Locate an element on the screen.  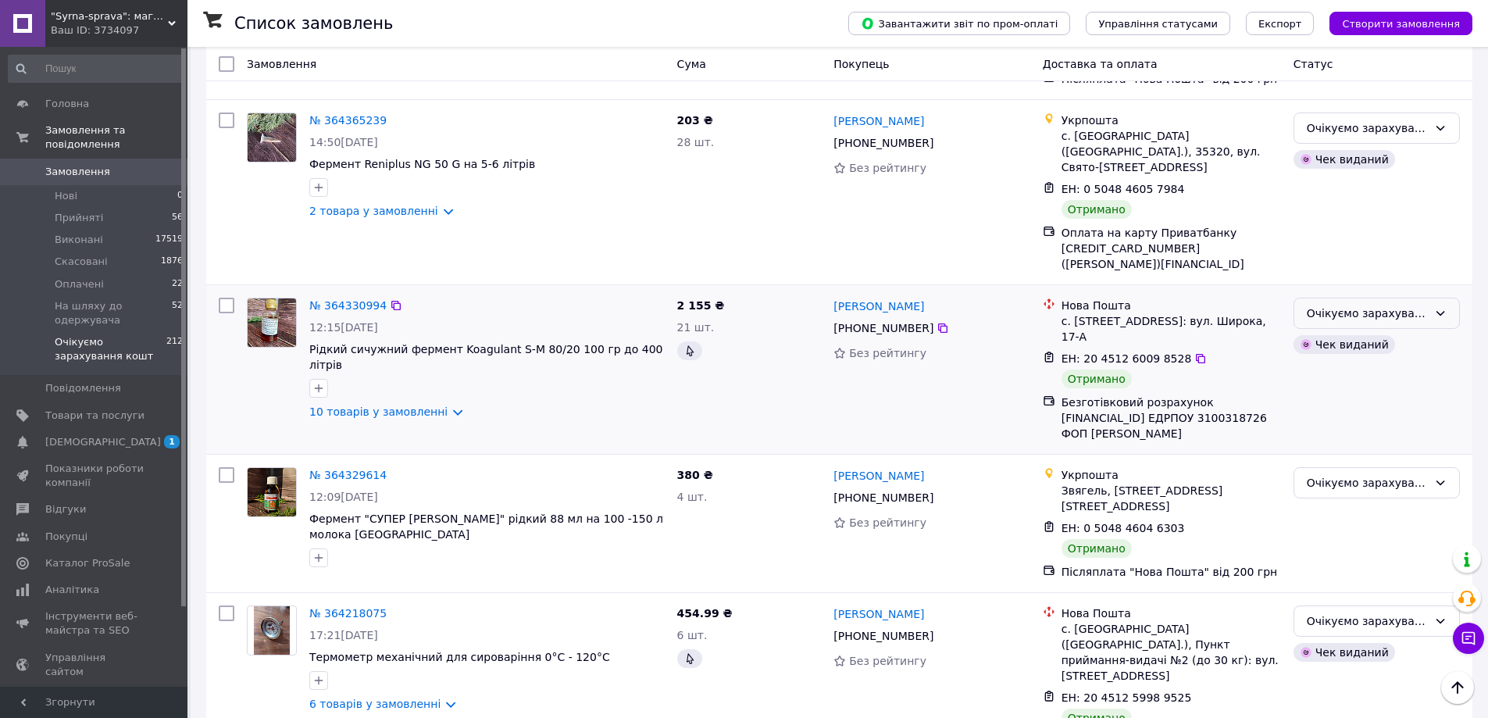
button: Наверх is located at coordinates (1458, 687).